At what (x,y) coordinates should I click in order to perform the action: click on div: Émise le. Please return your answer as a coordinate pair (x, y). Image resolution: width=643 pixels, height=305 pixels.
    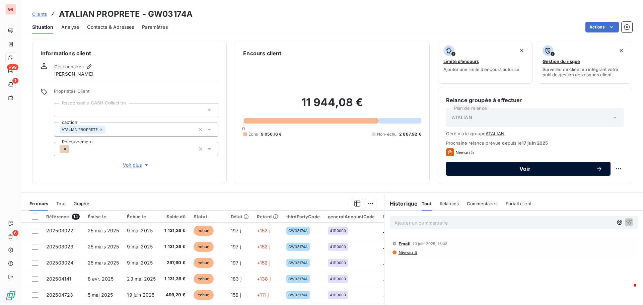
    Looking at the image, I should click on (103, 217).